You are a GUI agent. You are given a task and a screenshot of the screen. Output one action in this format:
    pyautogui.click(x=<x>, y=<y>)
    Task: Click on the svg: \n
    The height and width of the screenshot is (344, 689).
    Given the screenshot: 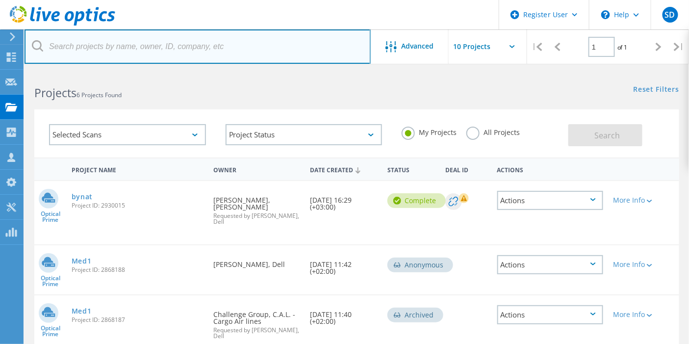 What is the action you would take?
    pyautogui.click(x=605, y=15)
    